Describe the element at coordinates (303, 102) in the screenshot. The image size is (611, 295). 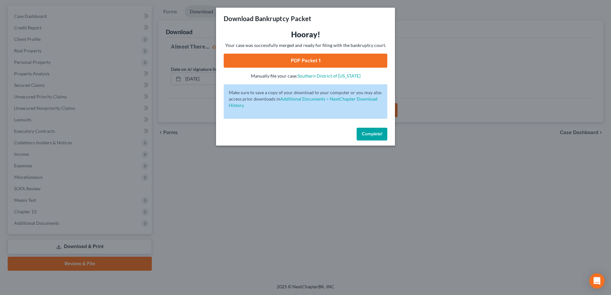
I see `a: Additional Documents > NextChapter Download History.` at that location.